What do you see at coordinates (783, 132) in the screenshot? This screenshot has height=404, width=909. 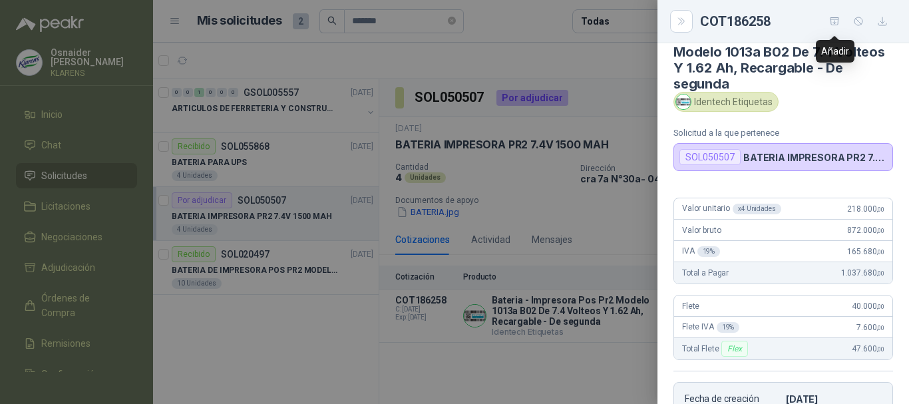 I see `p: Solicitud a la que pertenece` at bounding box center [783, 132].